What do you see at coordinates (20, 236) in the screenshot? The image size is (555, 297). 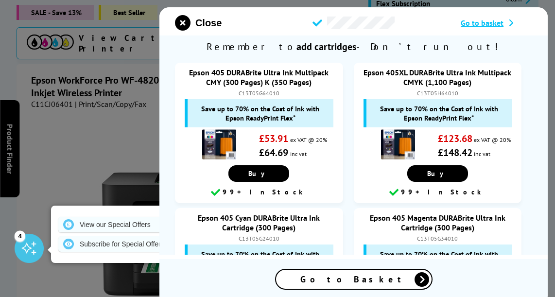 I see `div: 4` at bounding box center [20, 236].